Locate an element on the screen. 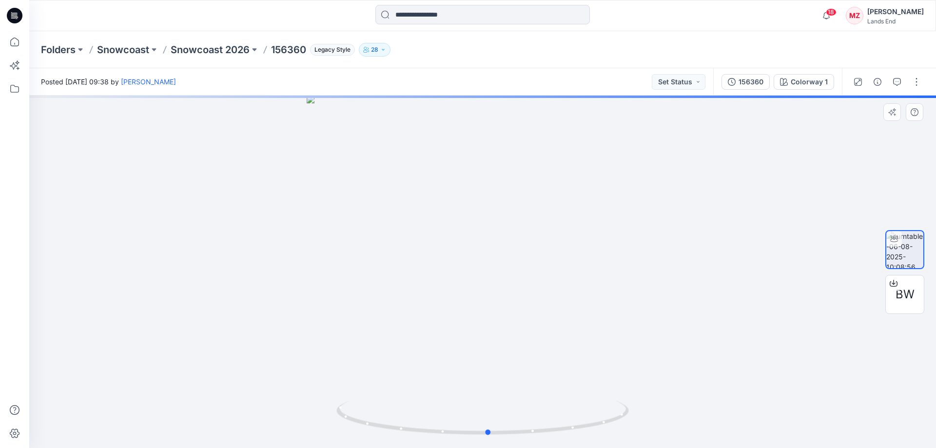  img: turntable-06-08-2025-10:08:56 is located at coordinates (905, 250).